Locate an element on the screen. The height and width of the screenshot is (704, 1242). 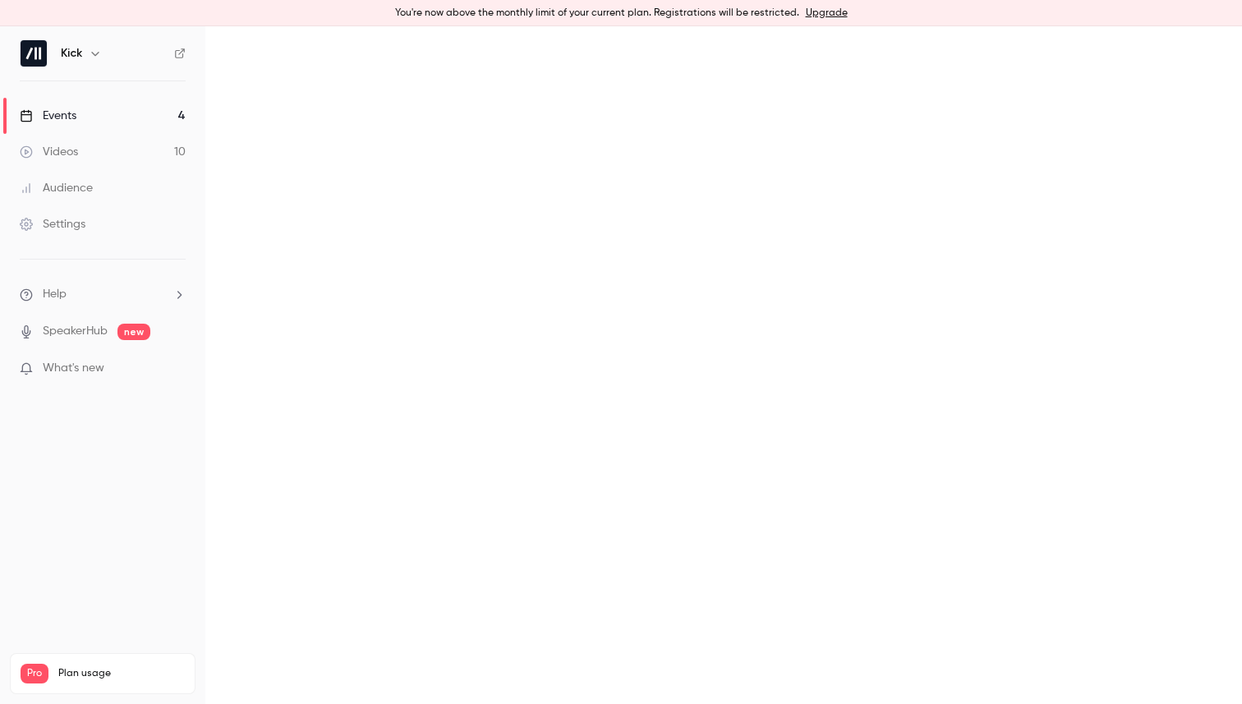
div: Events is located at coordinates (48, 116).